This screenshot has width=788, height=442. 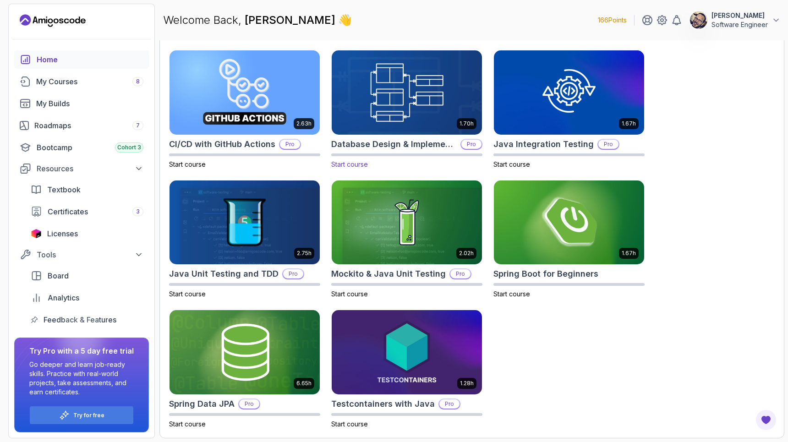 I want to click on h2: Java Integration Testing, so click(x=543, y=144).